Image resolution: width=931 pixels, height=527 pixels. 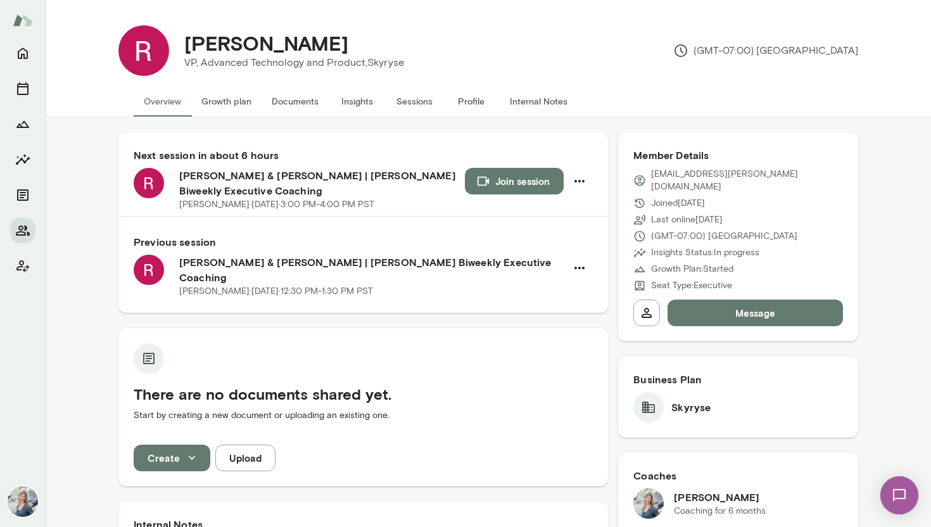 I want to click on p: Insights Status: In progress, so click(x=705, y=253).